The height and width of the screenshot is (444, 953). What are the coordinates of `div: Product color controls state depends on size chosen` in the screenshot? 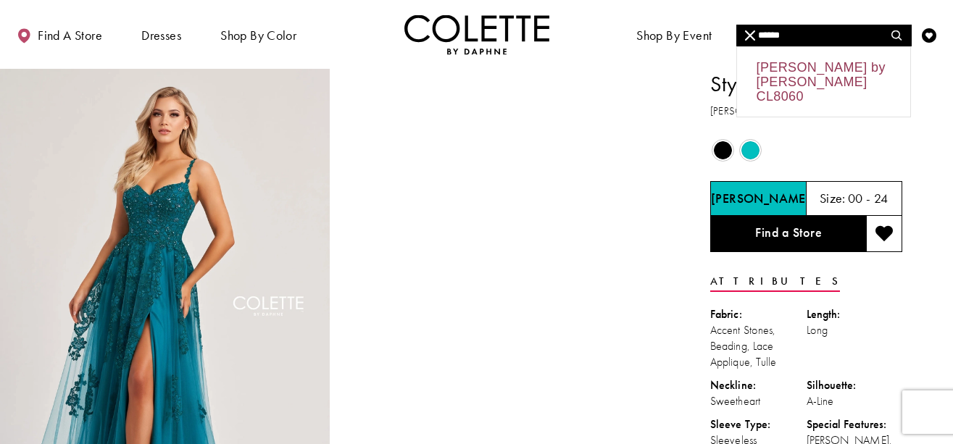 It's located at (806, 151).